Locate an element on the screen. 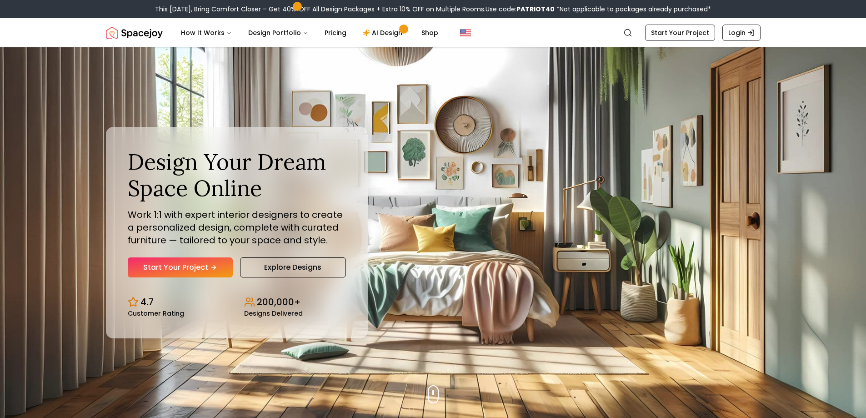  a: Shop is located at coordinates (429, 33).